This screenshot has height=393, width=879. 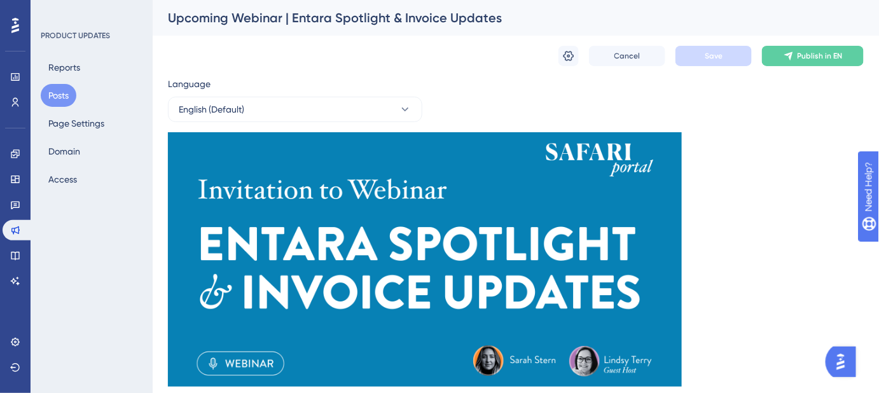 What do you see at coordinates (627, 56) in the screenshot?
I see `button: Cancel` at bounding box center [627, 56].